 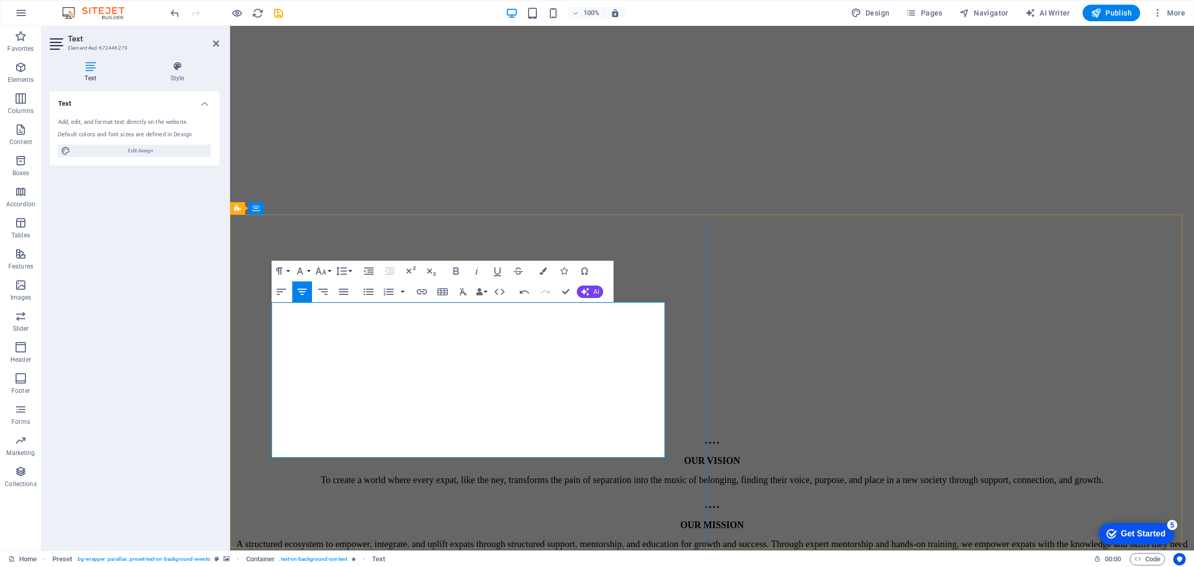 What do you see at coordinates (21, 111) in the screenshot?
I see `p: Columns` at bounding box center [21, 111].